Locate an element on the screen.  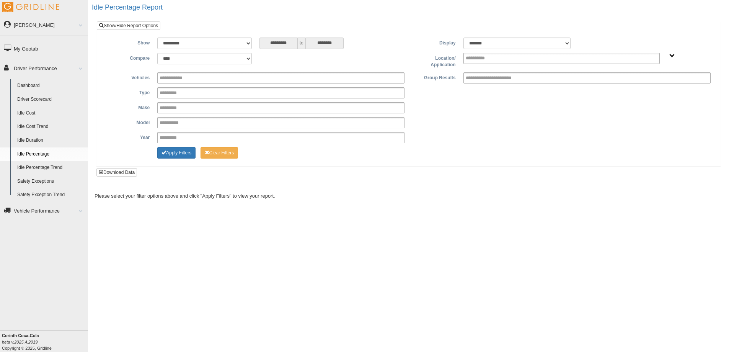
a: Driver Scorecard is located at coordinates (51, 100).